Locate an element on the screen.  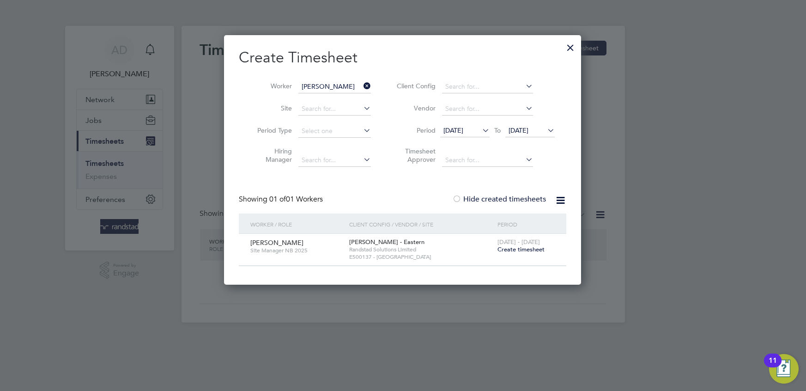
div: Client Config / Vendor / Site is located at coordinates (421, 224).